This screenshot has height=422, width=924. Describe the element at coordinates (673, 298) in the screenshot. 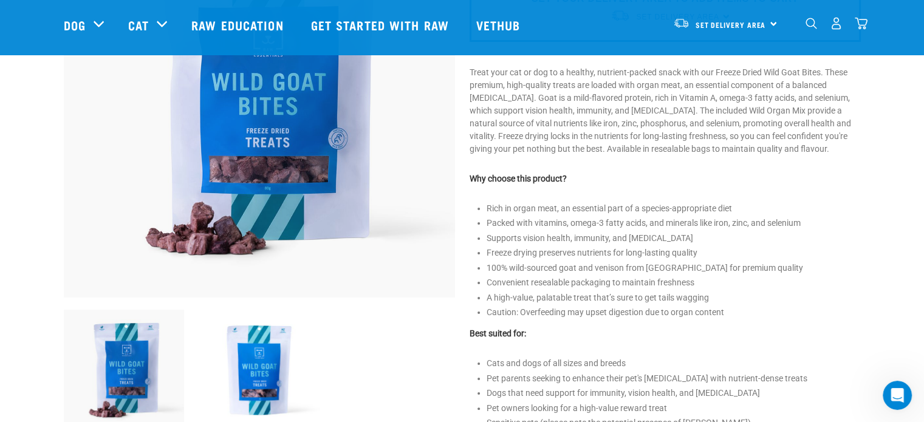

I see `li: A high-value, palatable treat that’s sure to get tails wagging` at that location.